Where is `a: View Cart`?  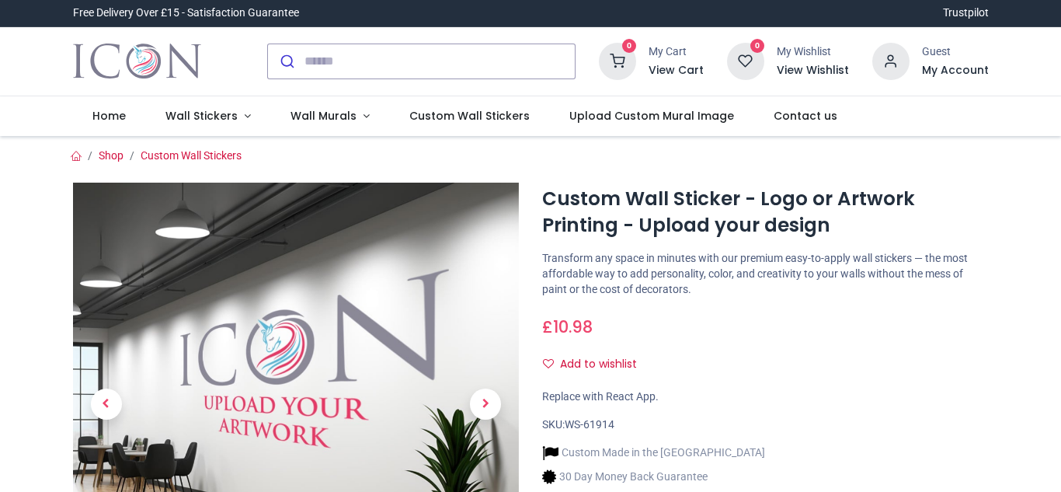
a: View Cart is located at coordinates (676, 71).